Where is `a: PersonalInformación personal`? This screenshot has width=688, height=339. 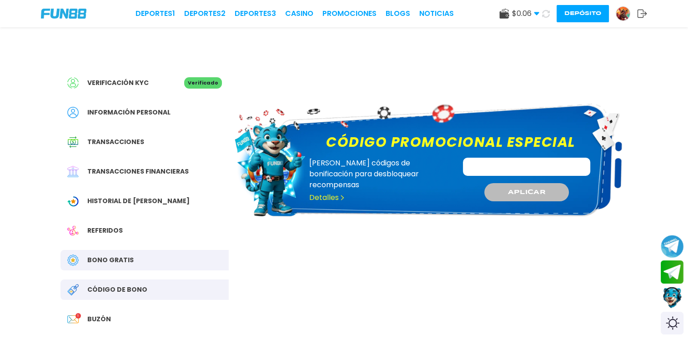
a: PersonalInformación personal is located at coordinates (145, 112).